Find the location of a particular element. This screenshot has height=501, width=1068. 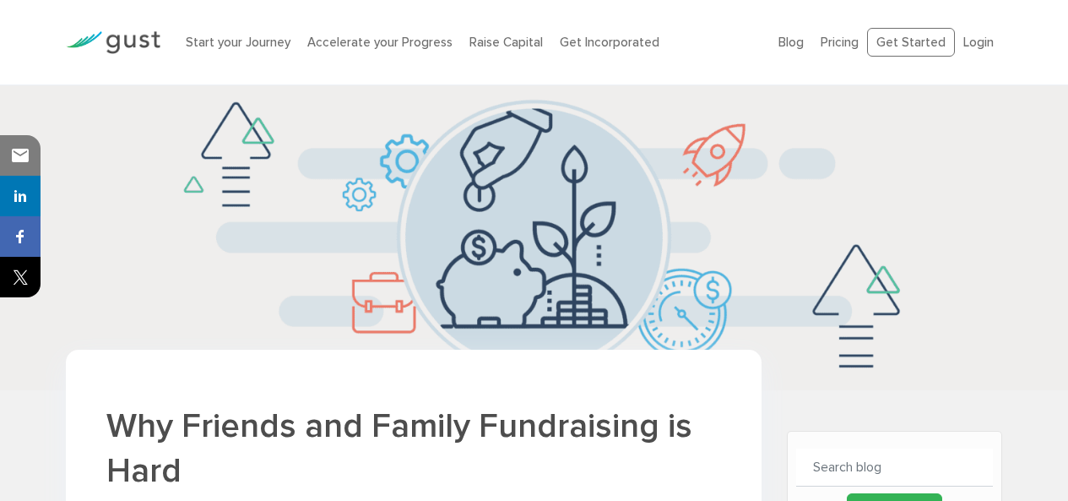

a: Pricing is located at coordinates (839, 42).